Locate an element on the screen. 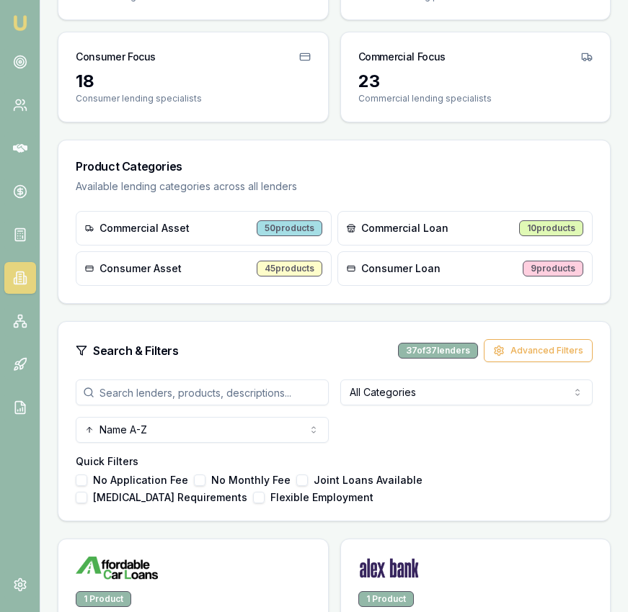  div: 9 products is located at coordinates (553, 269).